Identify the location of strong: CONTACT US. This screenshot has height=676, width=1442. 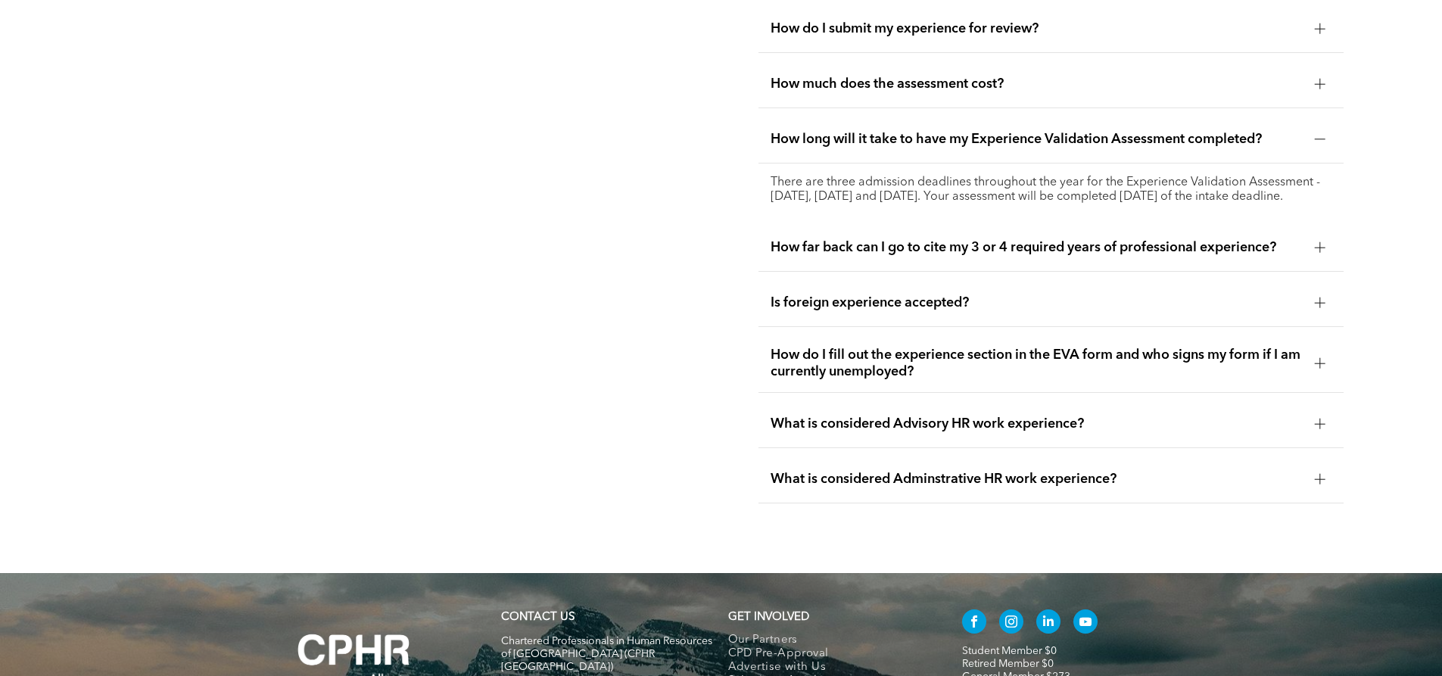
(538, 617).